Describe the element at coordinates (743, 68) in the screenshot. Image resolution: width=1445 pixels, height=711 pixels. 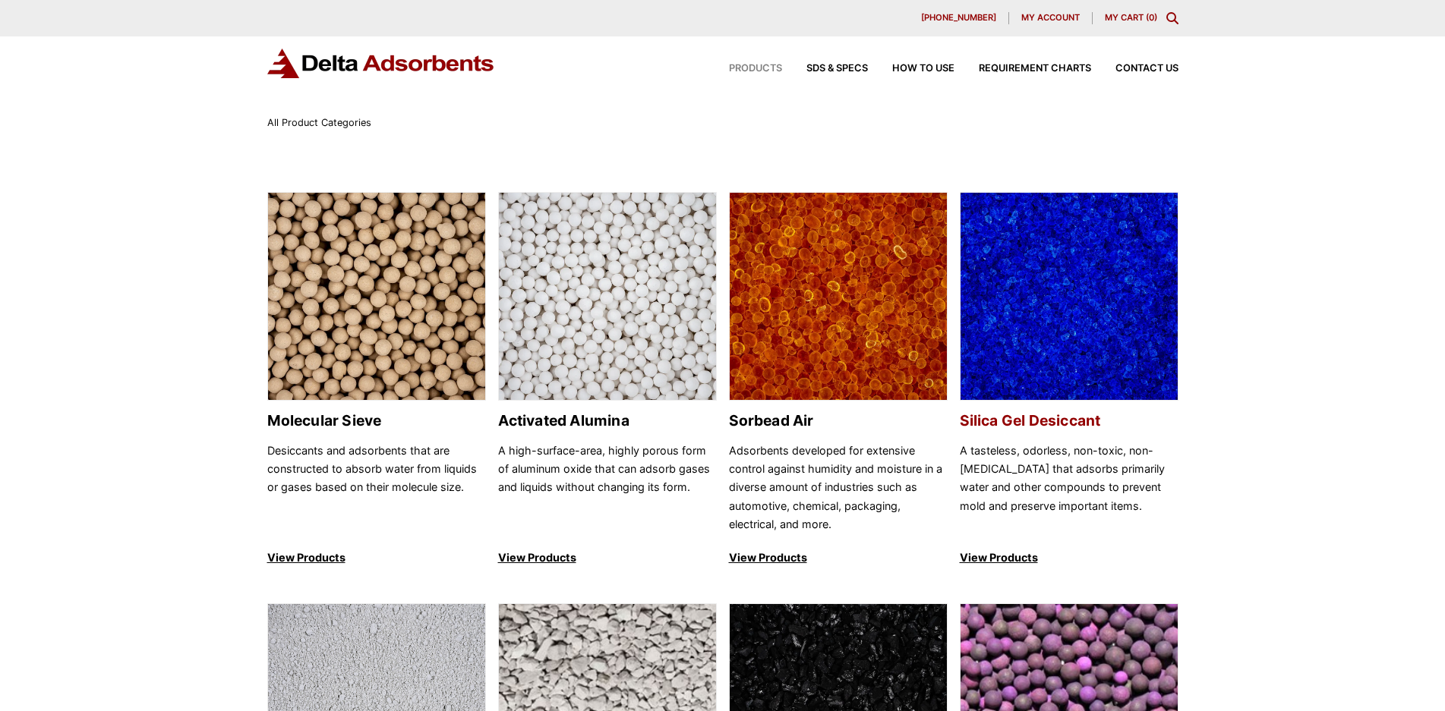
I see `a: Products` at that location.